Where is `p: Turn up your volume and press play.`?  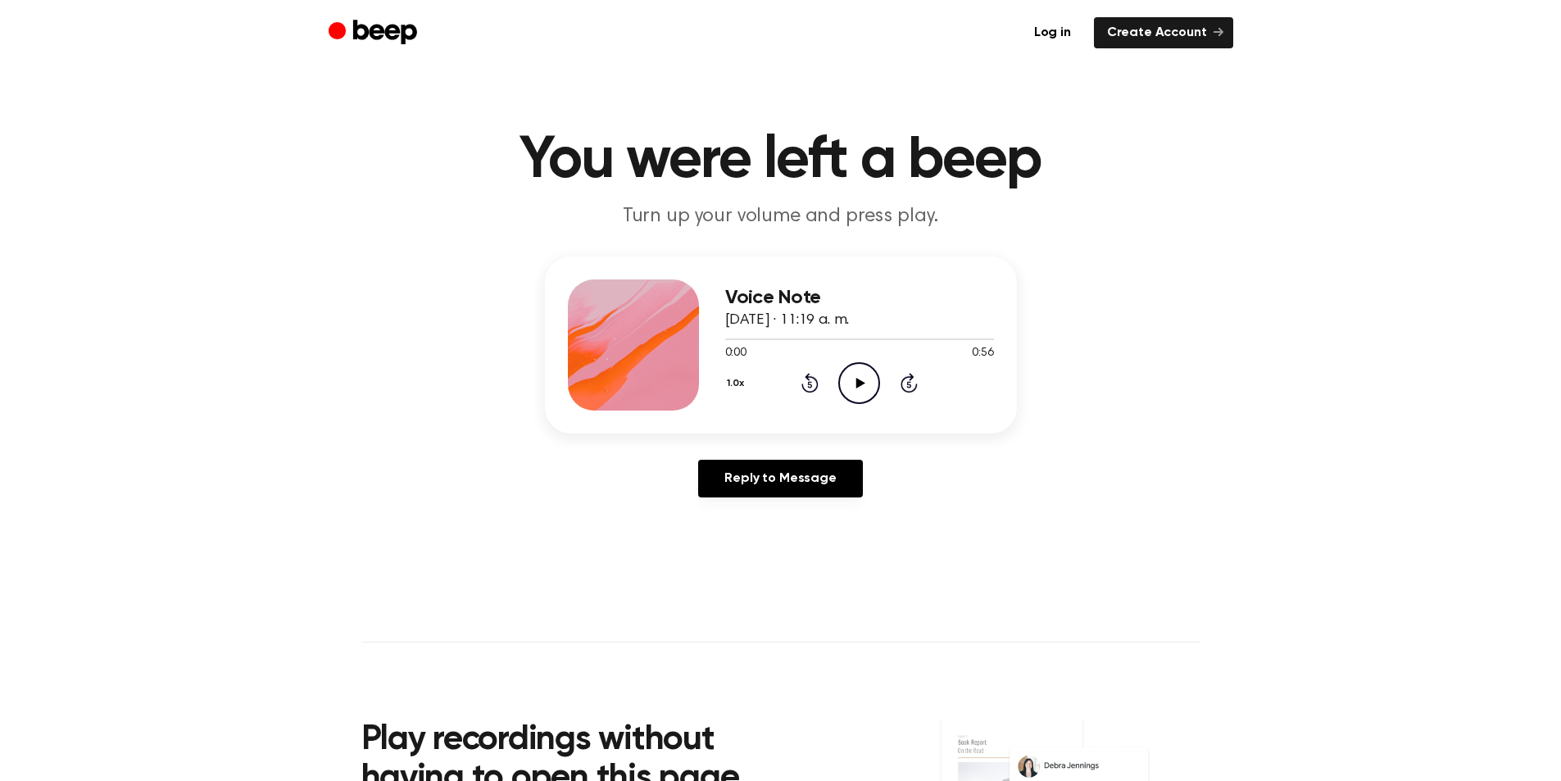 p: Turn up your volume and press play. is located at coordinates (781, 216).